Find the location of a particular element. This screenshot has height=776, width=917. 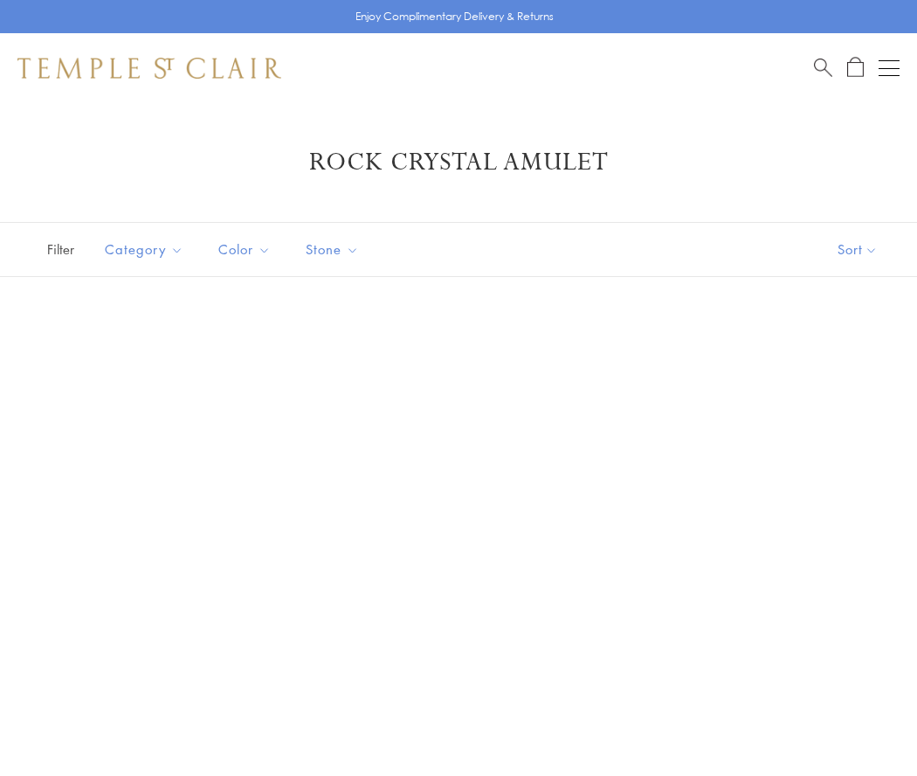

button: Stone is located at coordinates (332, 249).